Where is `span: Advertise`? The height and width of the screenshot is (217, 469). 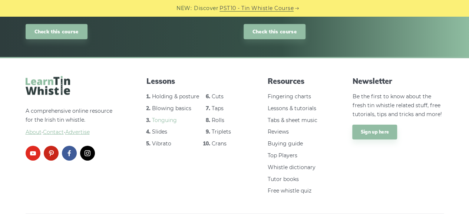 span: Advertise is located at coordinates (78, 132).